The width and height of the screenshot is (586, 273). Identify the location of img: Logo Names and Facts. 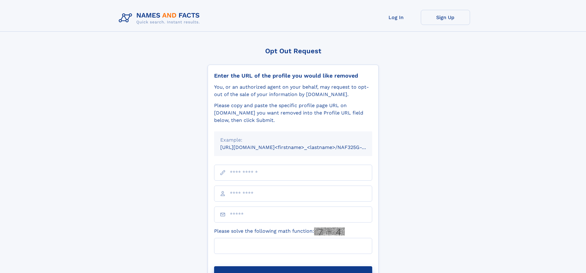
(161, 18).